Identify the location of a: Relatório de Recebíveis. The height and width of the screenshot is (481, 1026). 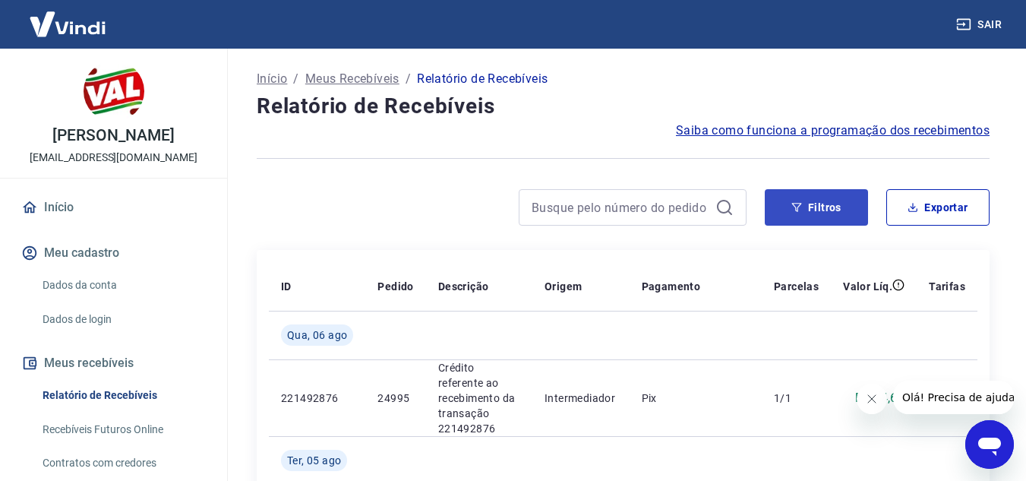
(122, 395).